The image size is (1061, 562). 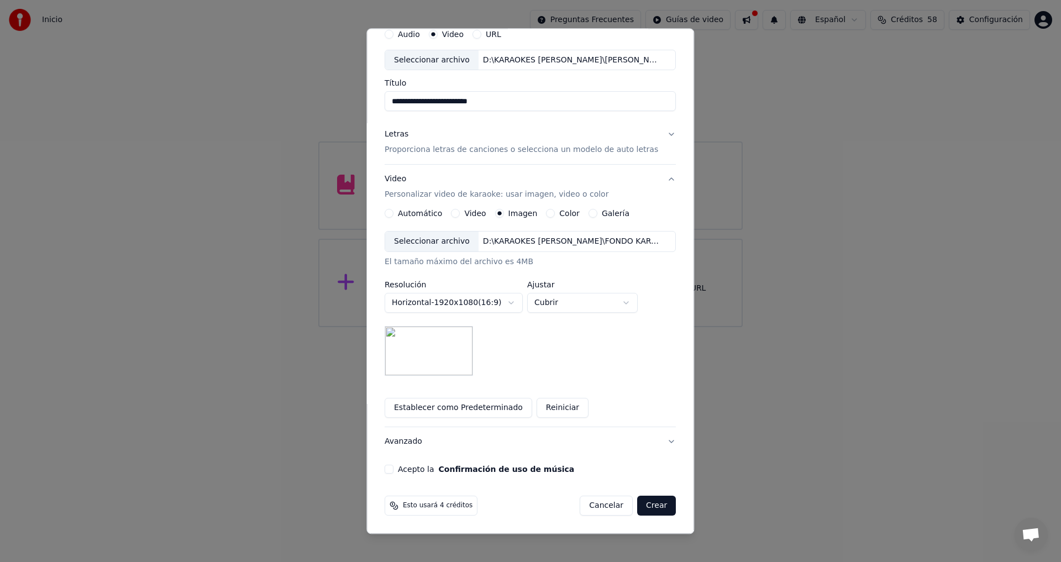 I want to click on button: Establecer como Predeterminado, so click(x=458, y=409).